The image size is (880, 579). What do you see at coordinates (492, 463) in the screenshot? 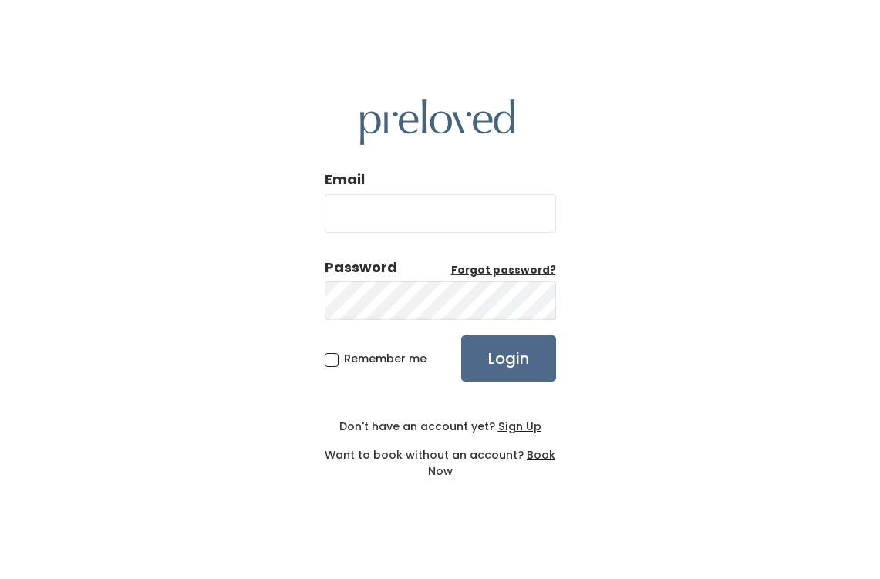
I see `u: Book Now` at bounding box center [492, 463].